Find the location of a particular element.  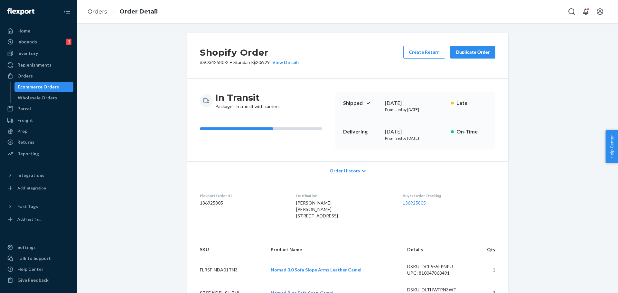

p: On-Time is located at coordinates (472, 132).